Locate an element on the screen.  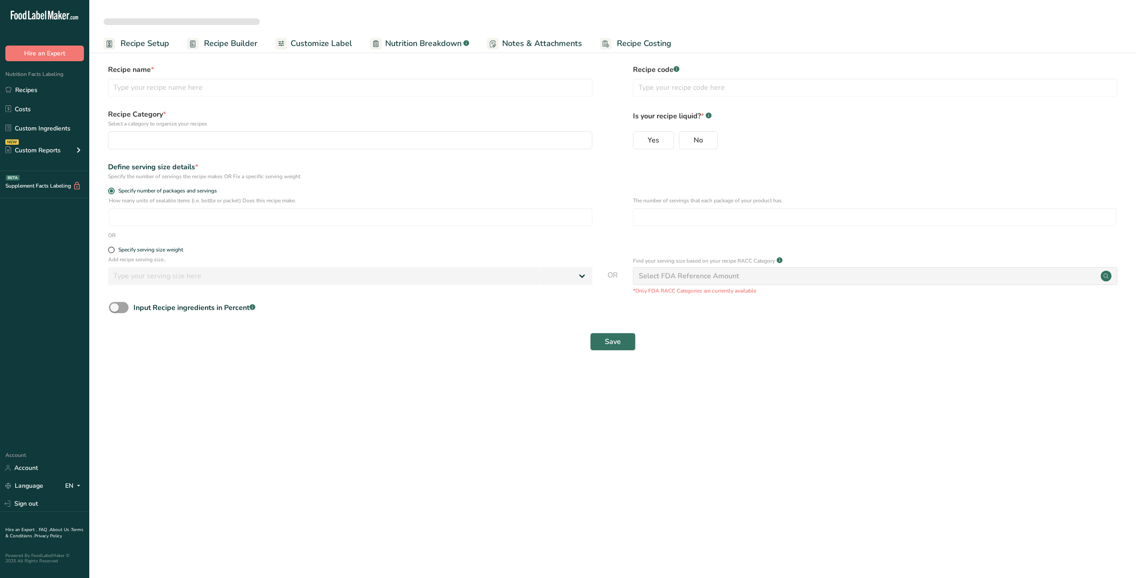
a: Recipe Costing is located at coordinates (636, 43).